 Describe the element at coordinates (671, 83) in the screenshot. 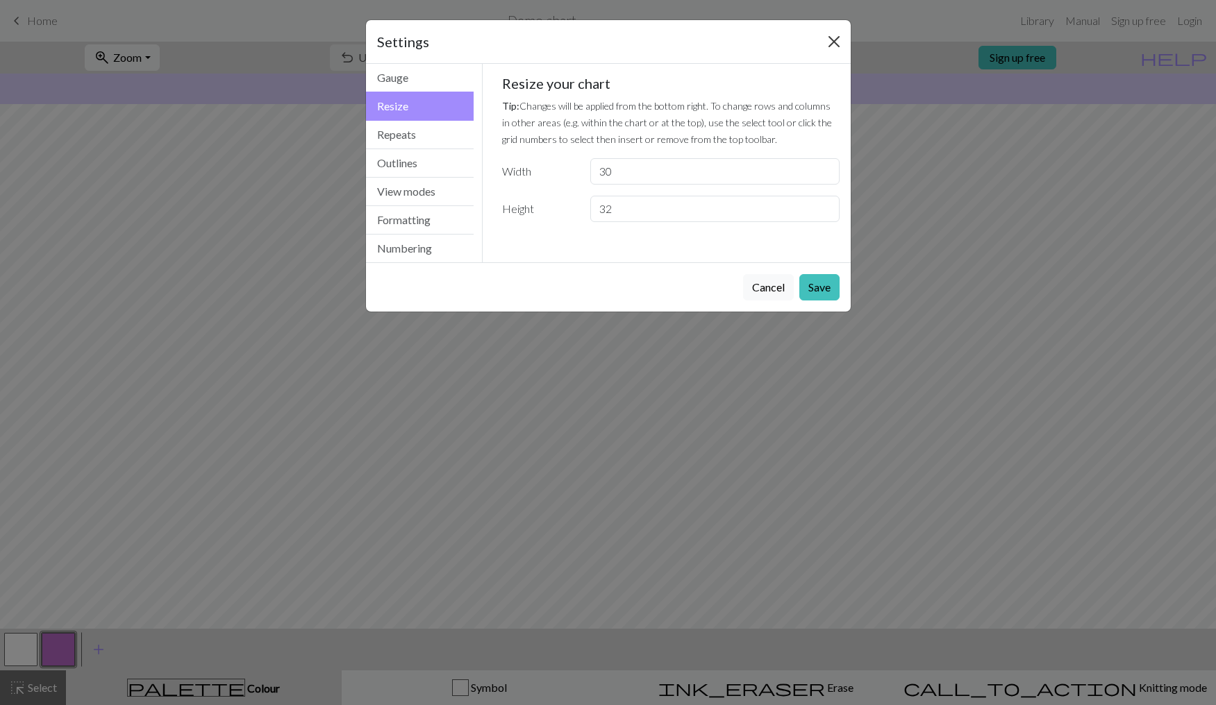

I see `h5: Resize your chart` at that location.